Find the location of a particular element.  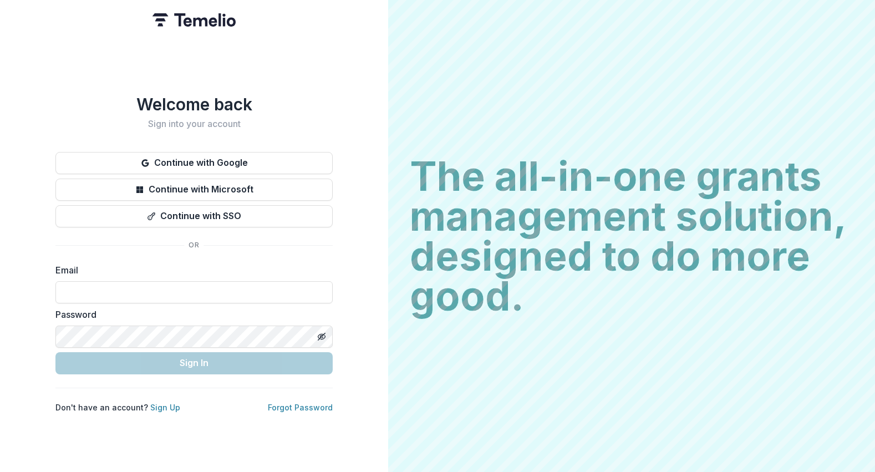

button: Continue with Google is located at coordinates (194, 163).